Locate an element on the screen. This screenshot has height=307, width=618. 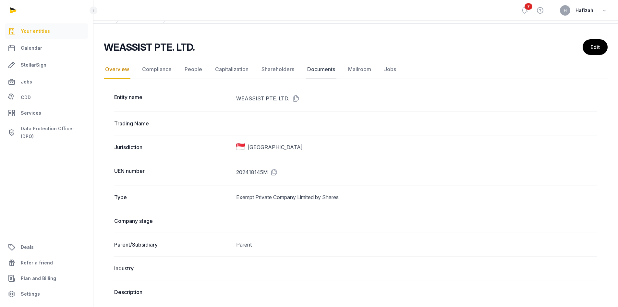
nav: Tabs is located at coordinates (356, 69).